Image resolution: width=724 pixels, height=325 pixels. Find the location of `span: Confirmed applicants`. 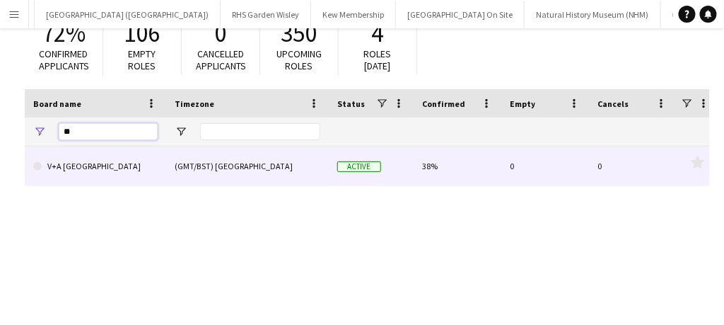

span: Confirmed applicants is located at coordinates (64, 59).